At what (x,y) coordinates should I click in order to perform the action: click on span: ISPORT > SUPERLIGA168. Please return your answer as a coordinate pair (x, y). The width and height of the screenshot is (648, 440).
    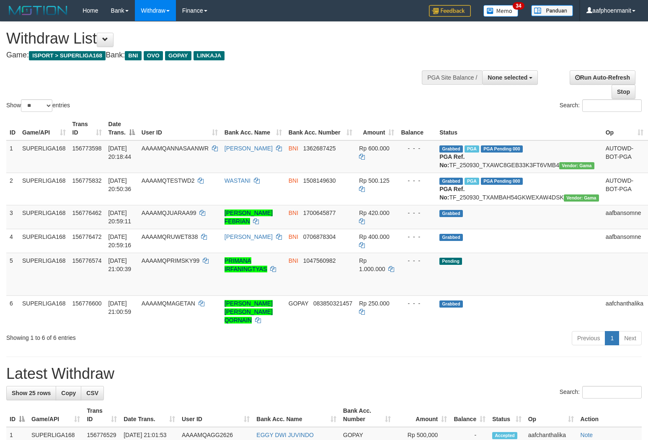
    Looking at the image, I should click on (67, 56).